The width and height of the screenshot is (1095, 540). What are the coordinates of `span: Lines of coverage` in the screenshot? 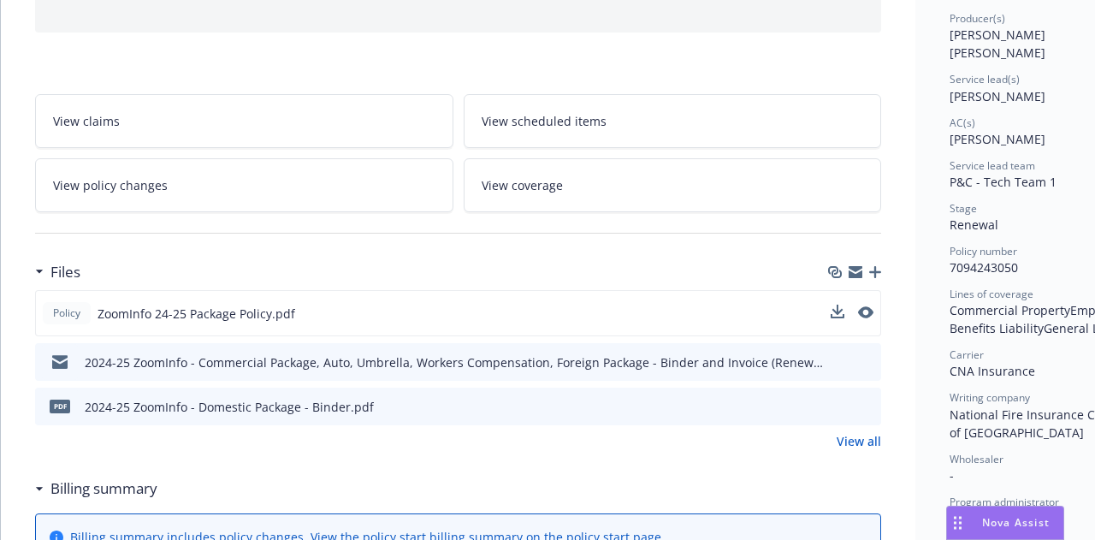 It's located at (992, 293).